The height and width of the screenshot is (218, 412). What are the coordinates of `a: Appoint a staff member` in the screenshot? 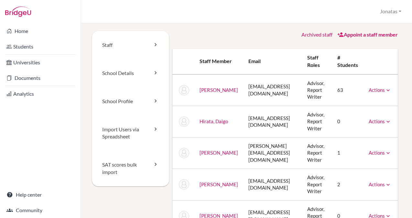 It's located at (368, 34).